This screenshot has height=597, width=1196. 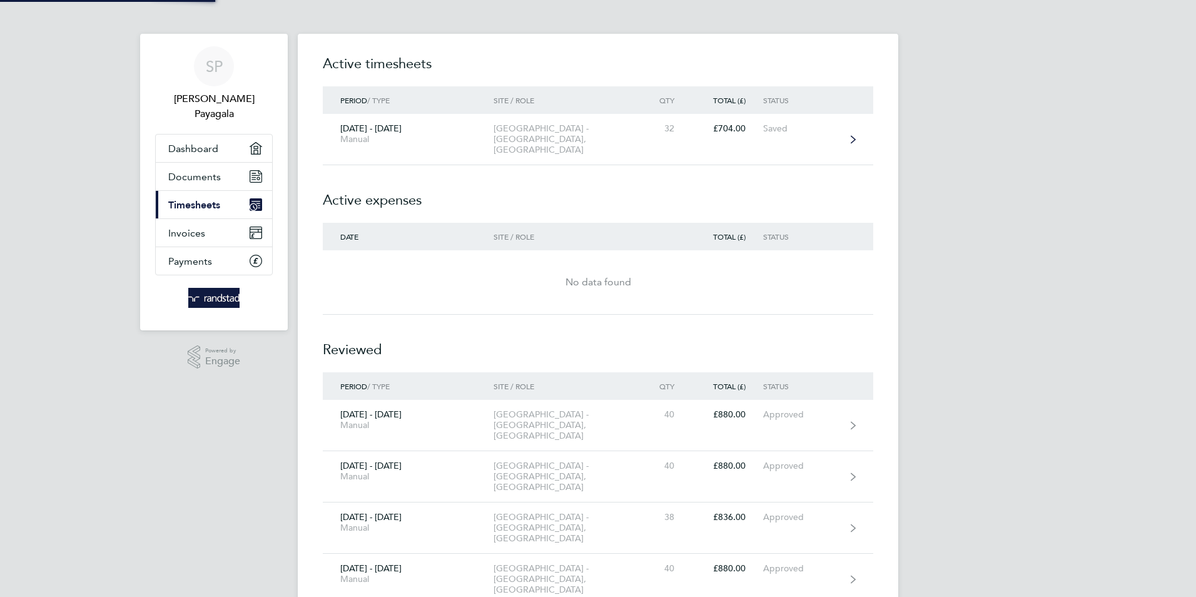 What do you see at coordinates (408, 236) in the screenshot?
I see `div: Date` at bounding box center [408, 236].